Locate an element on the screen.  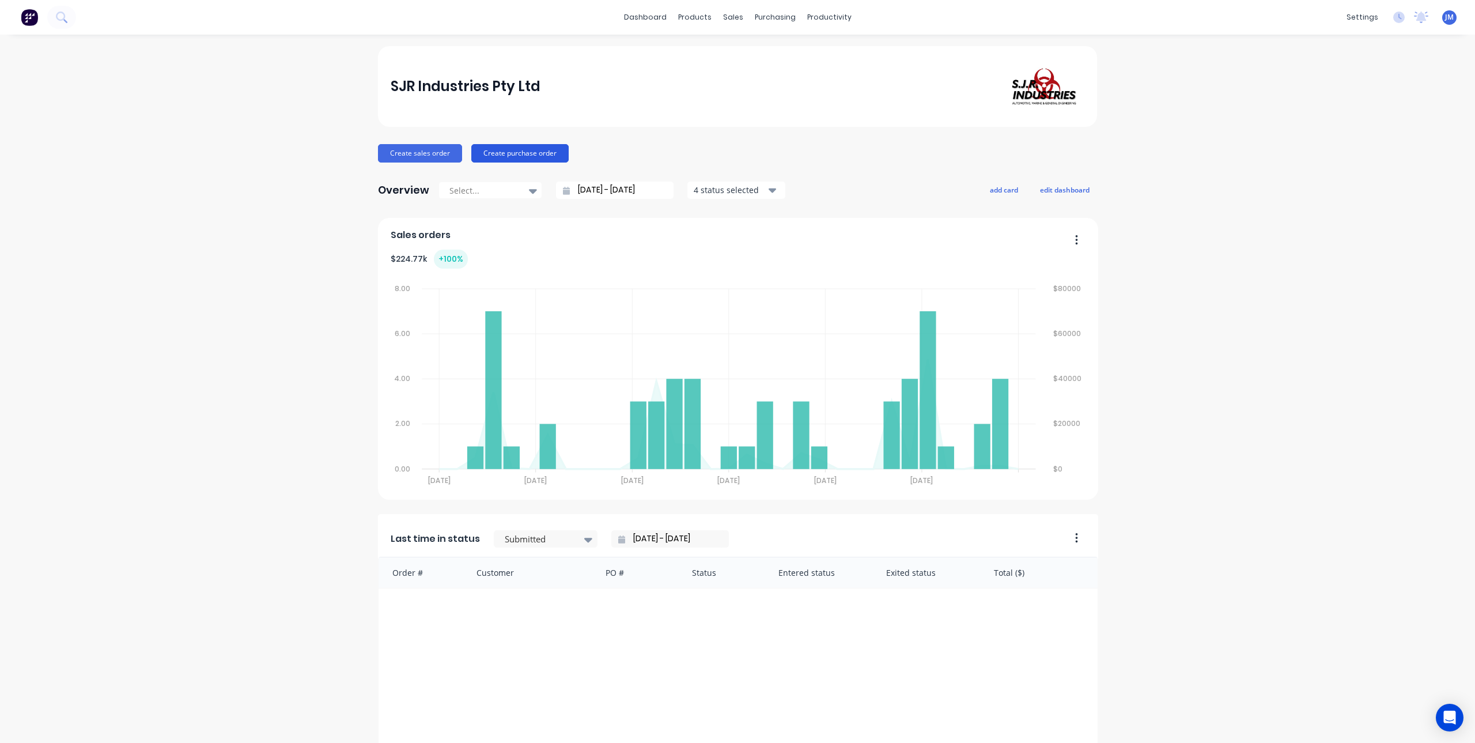
div: 4 status selected is located at coordinates (730, 190).